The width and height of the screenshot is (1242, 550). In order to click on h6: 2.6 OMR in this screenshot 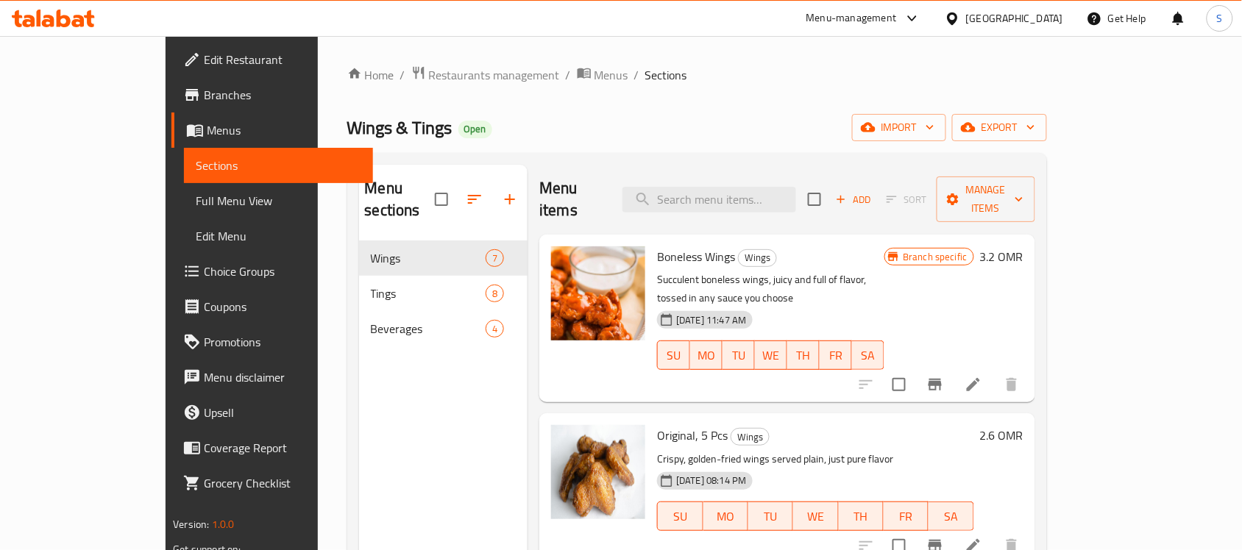, I will do `click(1002, 436)`.